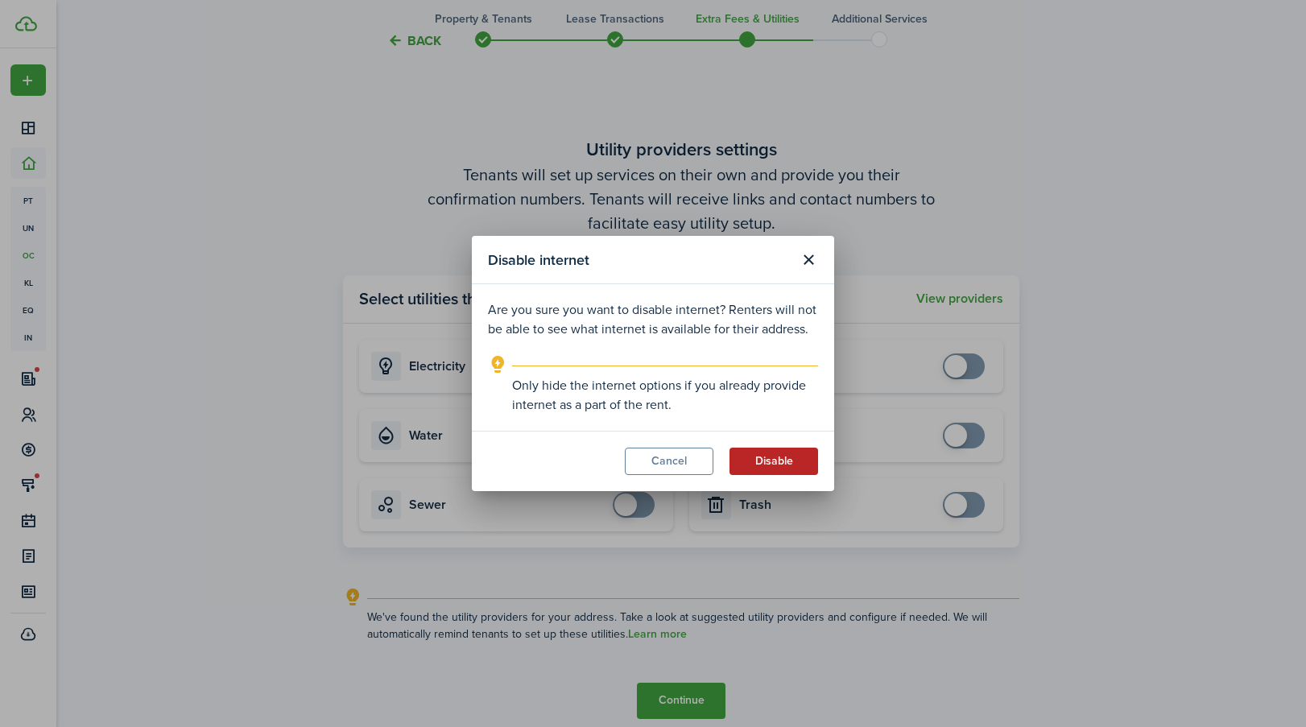 The width and height of the screenshot is (1306, 727). I want to click on i: outline, so click(497, 365).